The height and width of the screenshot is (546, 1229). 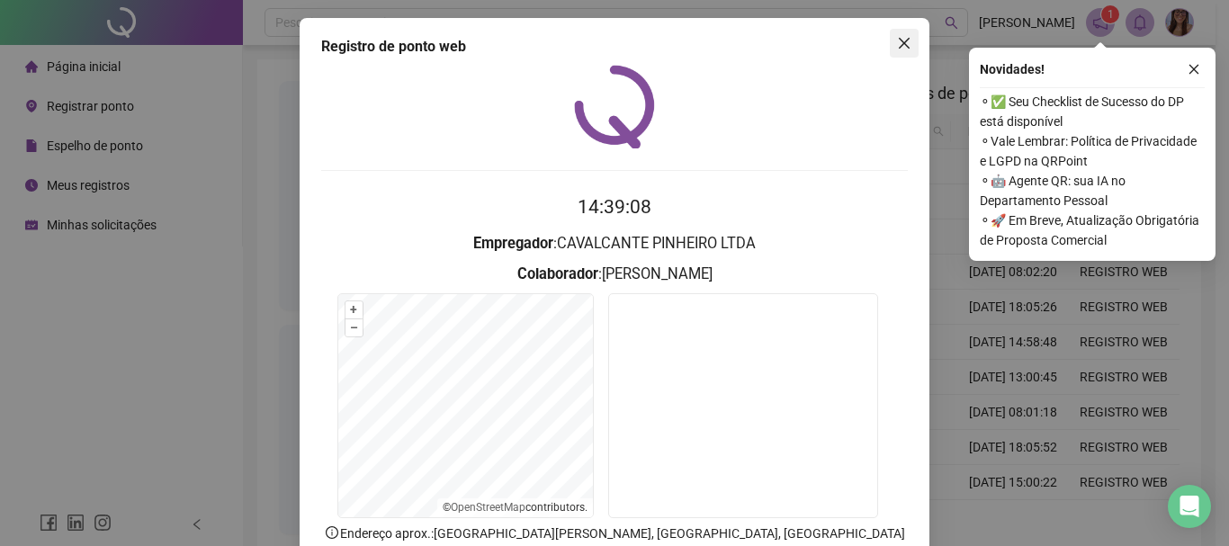 I want to click on span: ⚬ 🚀 Em Breve, Atualização Obrigatória de Proposta Comercial, so click(x=1092, y=230).